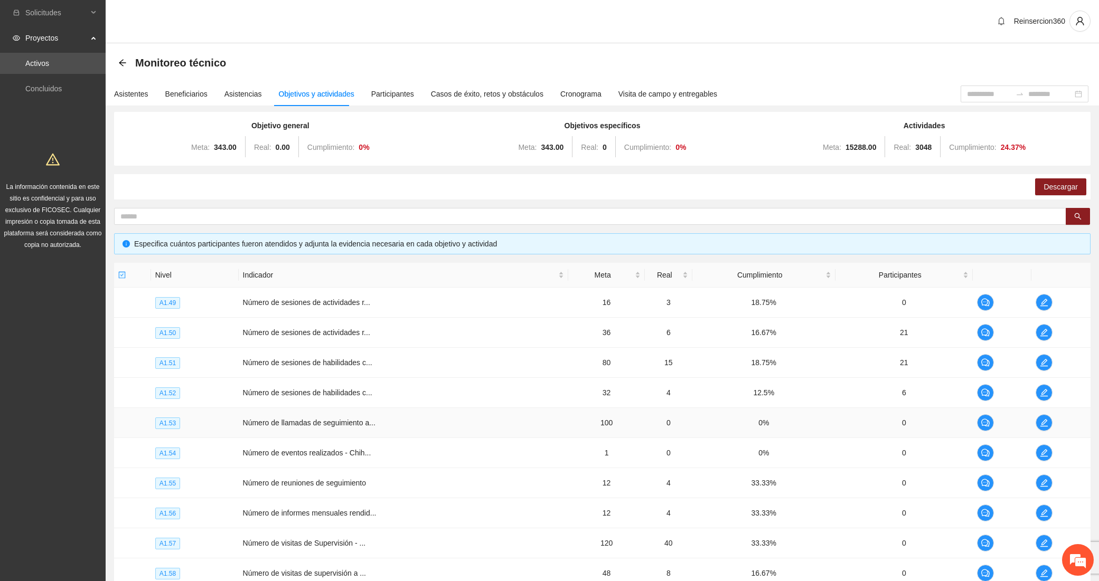 The height and width of the screenshot is (581, 1099). Describe the element at coordinates (243, 94) in the screenshot. I see `div: Asistencias` at that location.